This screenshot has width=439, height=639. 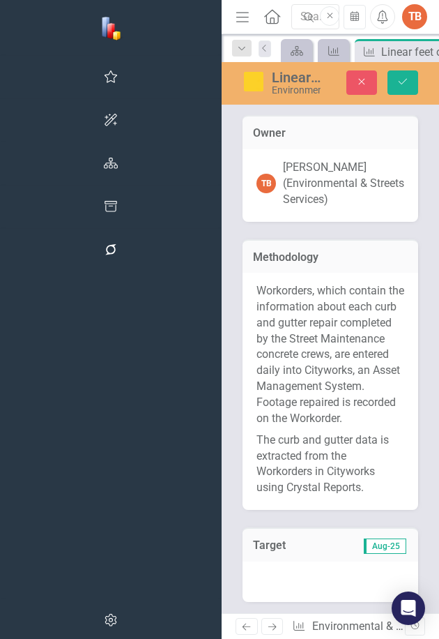 What do you see at coordinates (296, 77) in the screenshot?
I see `div: Linear feet of Curb & Gutter repaired` at bounding box center [296, 77].